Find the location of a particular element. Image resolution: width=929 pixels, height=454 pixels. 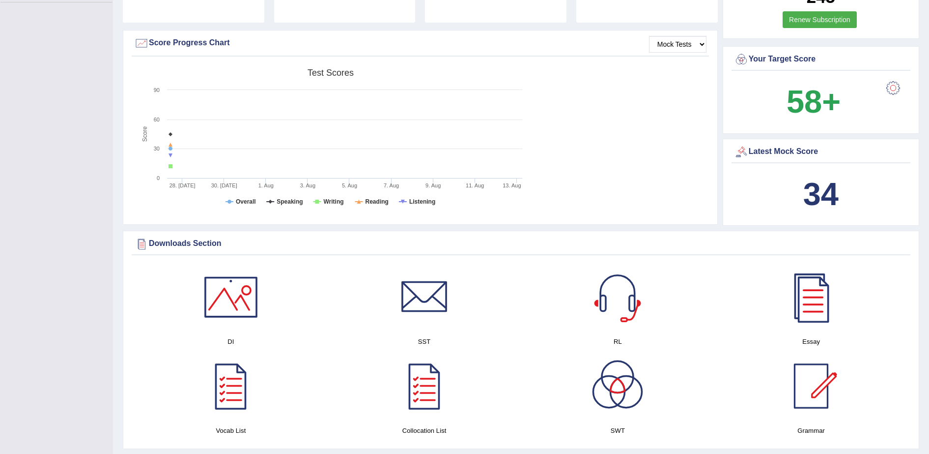

tspan: 3. Aug is located at coordinates (308, 185).